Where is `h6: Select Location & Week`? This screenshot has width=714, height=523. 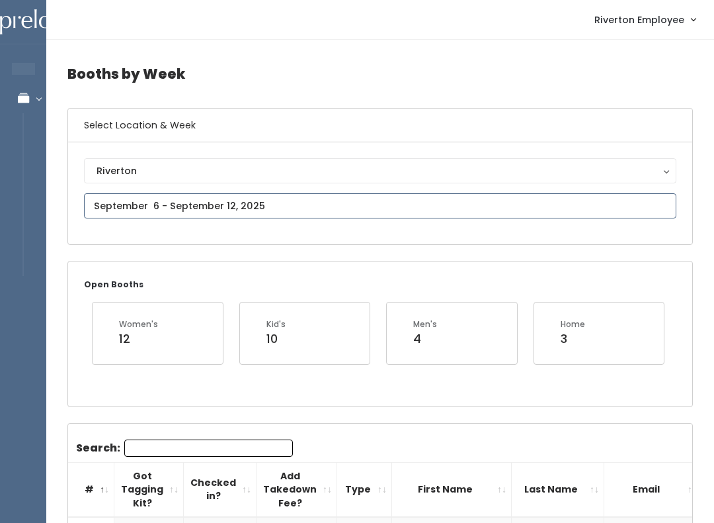 h6: Select Location & Week is located at coordinates (380, 125).